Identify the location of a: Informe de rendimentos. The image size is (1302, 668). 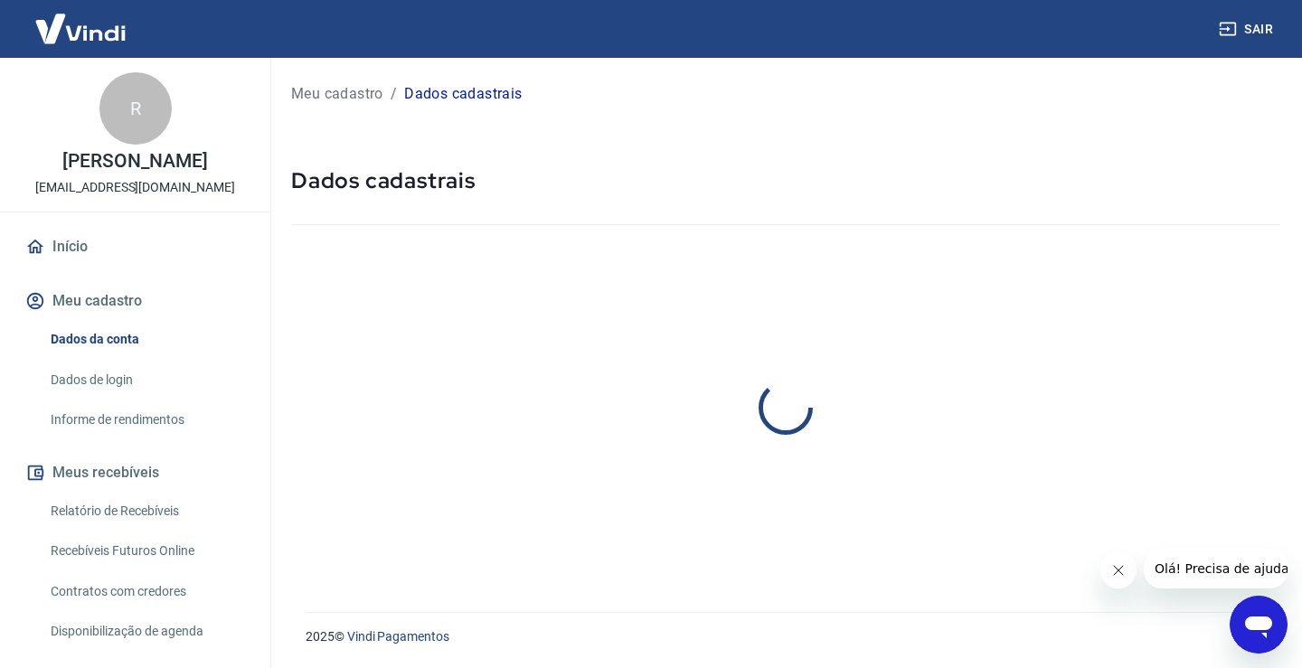
(146, 420).